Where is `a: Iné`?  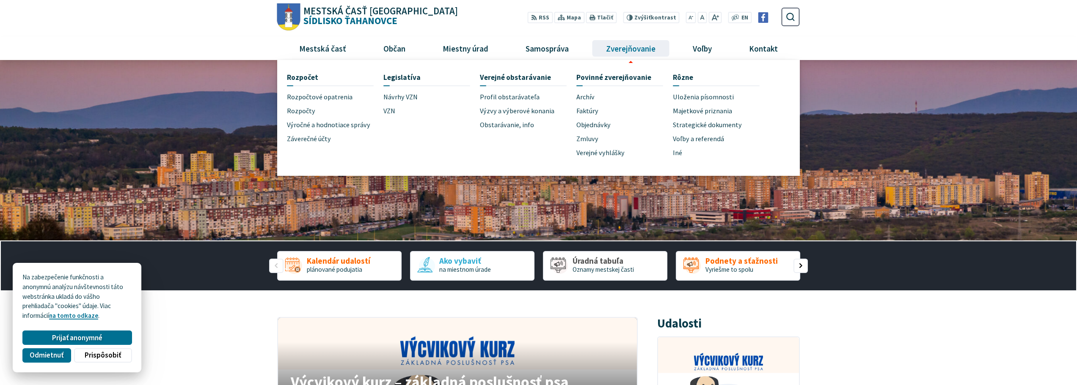
a: Iné is located at coordinates (721, 153).